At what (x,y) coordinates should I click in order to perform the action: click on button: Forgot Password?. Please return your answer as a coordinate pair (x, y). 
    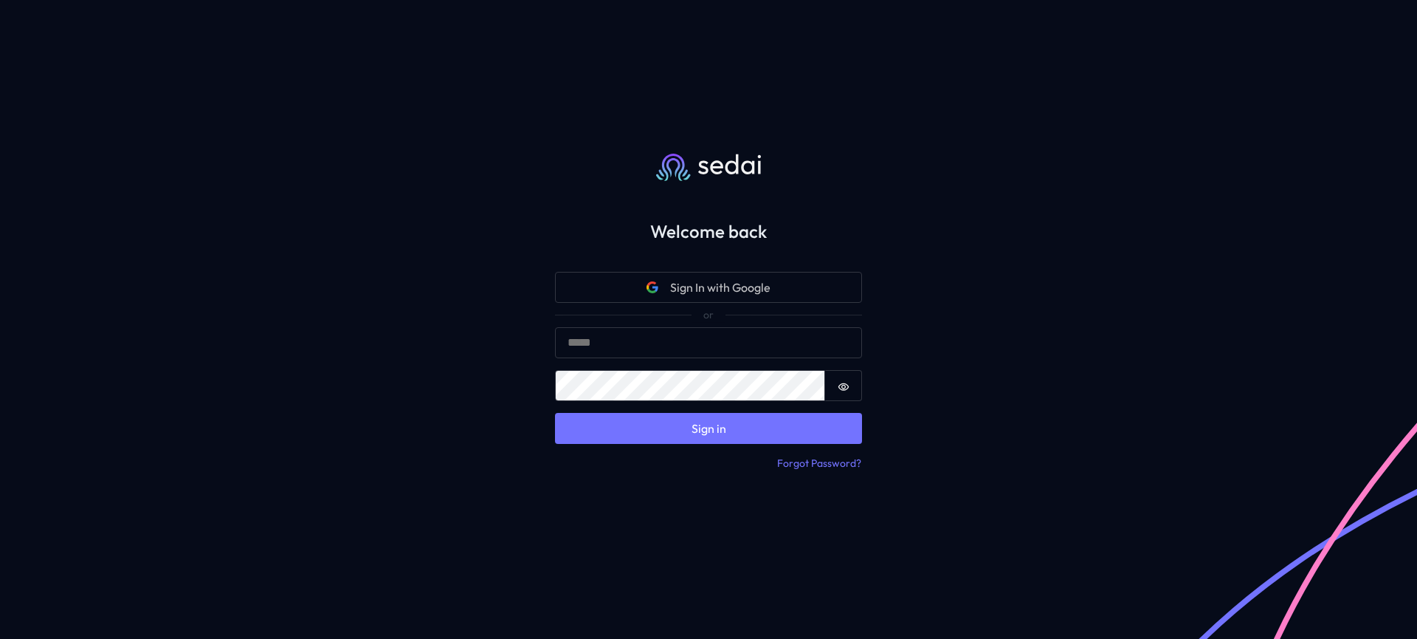
    Looking at the image, I should click on (819, 464).